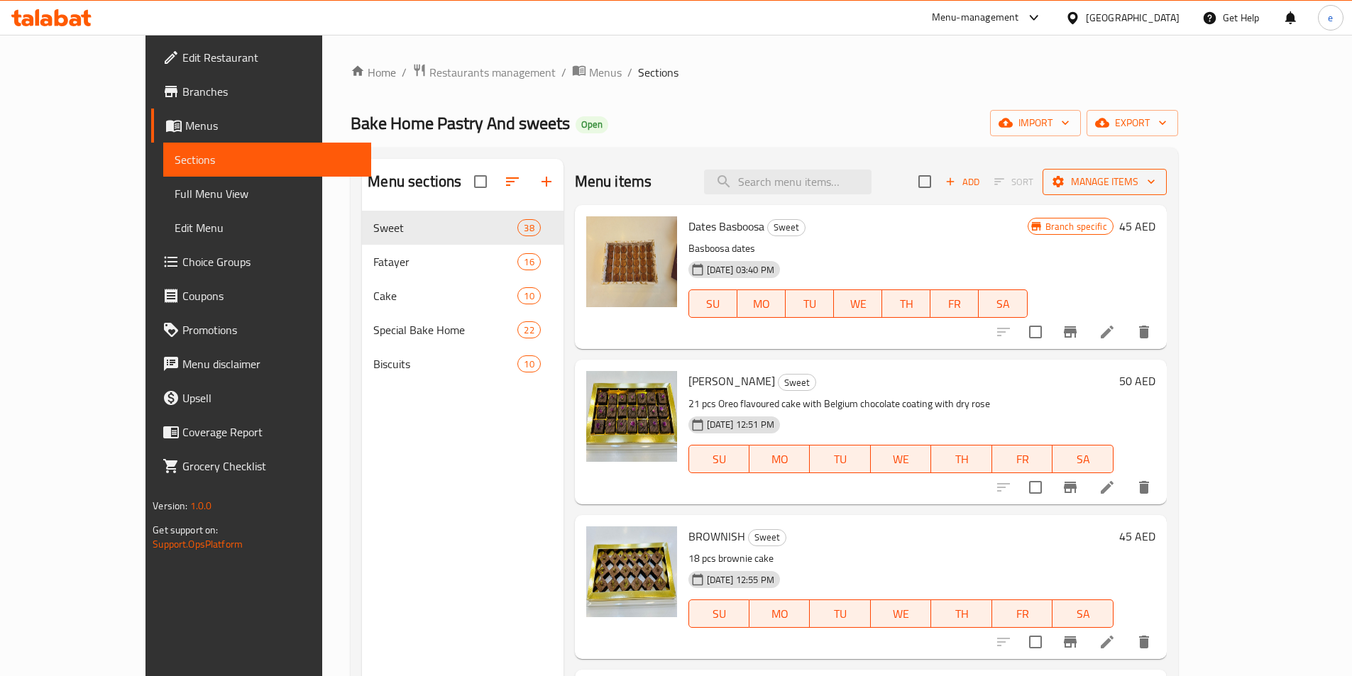  I want to click on span: 22, so click(529, 330).